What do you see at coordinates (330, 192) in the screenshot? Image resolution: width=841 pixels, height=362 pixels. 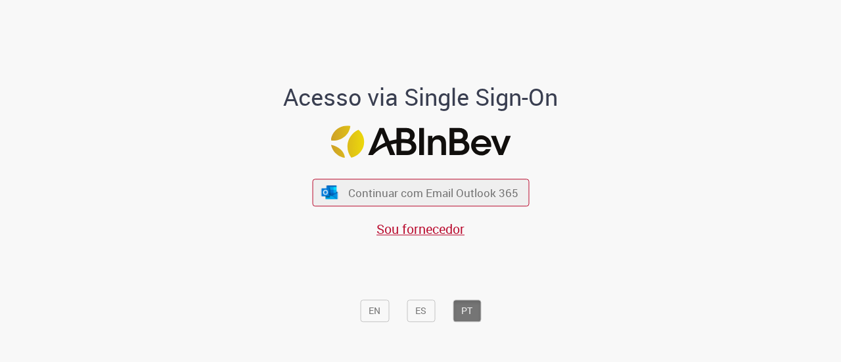 I see `img: ícone Azure/Microsoft 360` at bounding box center [330, 192].